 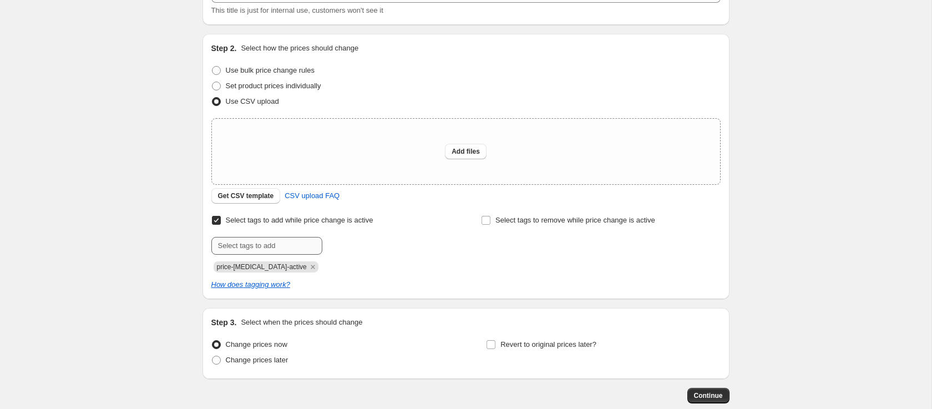 What do you see at coordinates (313, 267) in the screenshot?
I see `button: Remove price-change-job-active` at bounding box center [313, 267].